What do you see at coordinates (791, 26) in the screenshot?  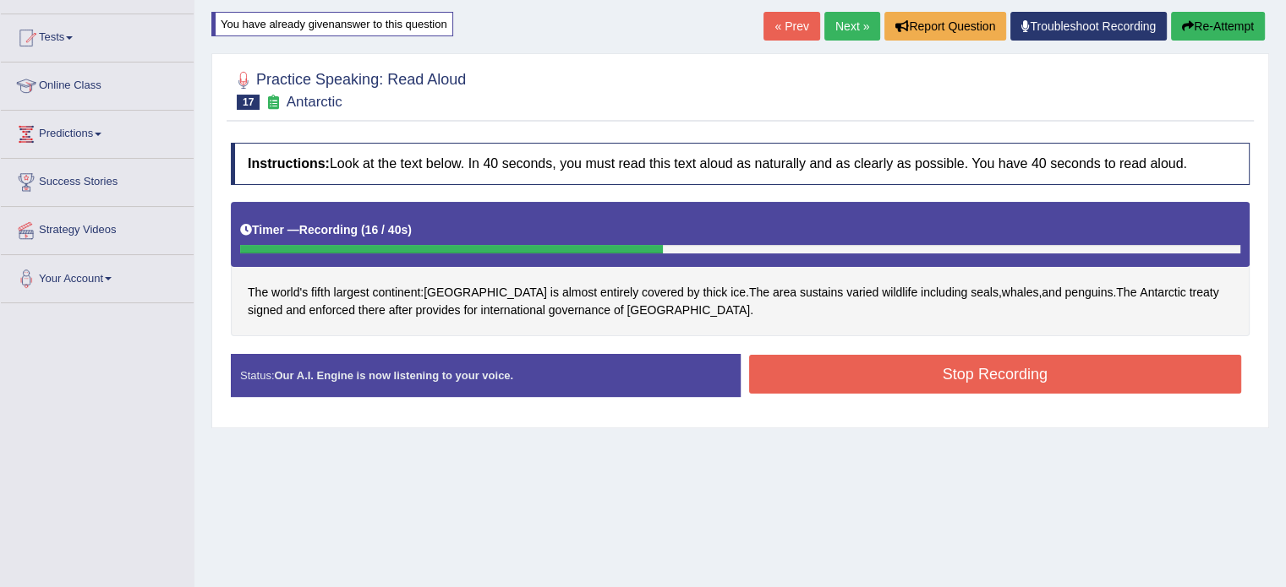 I see `a: « Prev` at bounding box center [791, 26].